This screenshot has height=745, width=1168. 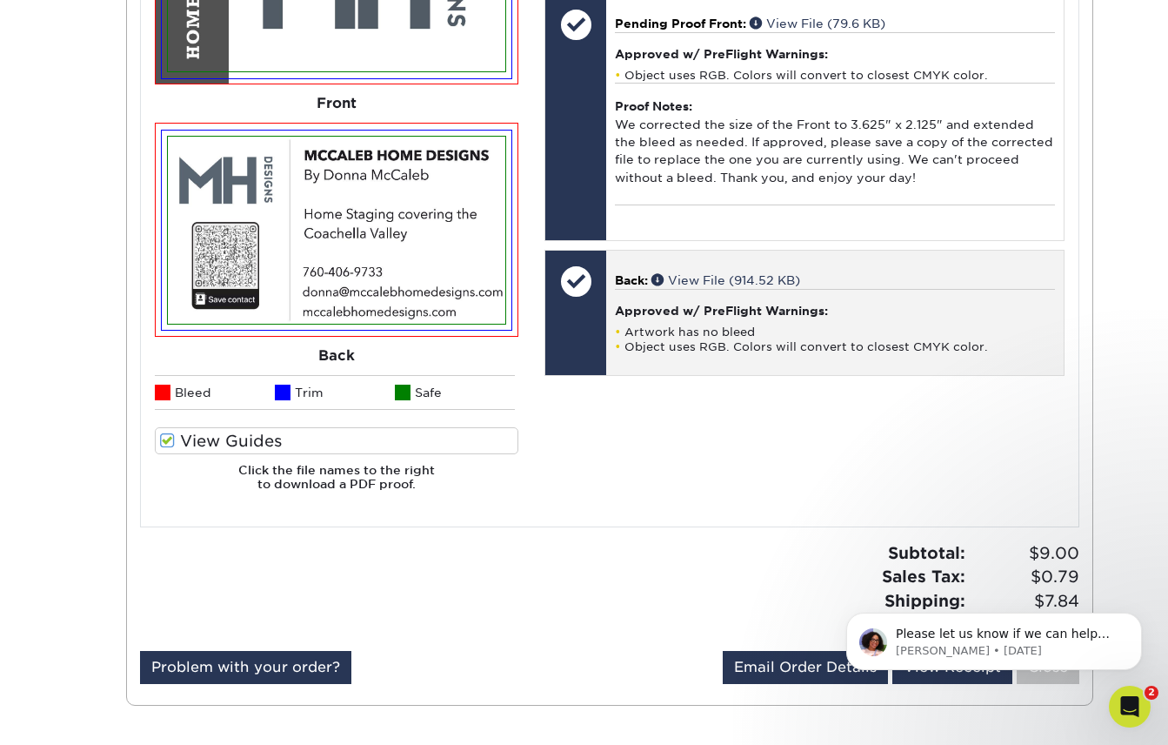 I want to click on div: We corrected the size of the Front to 3.625" x 2.125" and extended the bleed as needed. If approv..., so click(x=834, y=143).